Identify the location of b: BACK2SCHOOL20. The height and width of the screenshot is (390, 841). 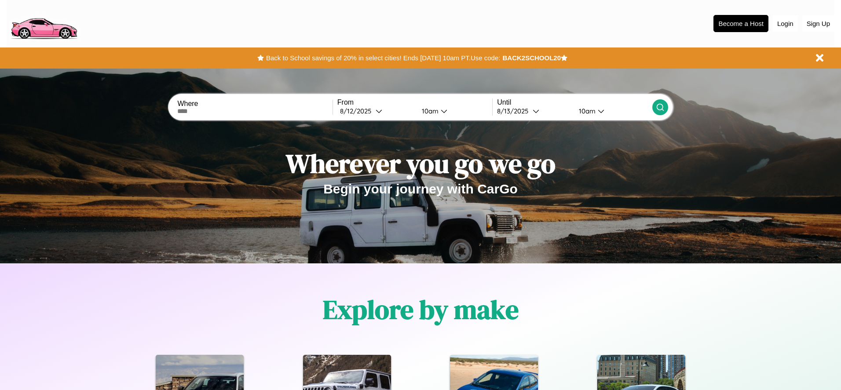
(532, 58).